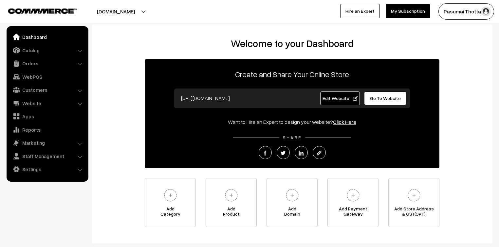 The image size is (499, 247). What do you see at coordinates (47, 63) in the screenshot?
I see `a: Orders` at bounding box center [47, 63].